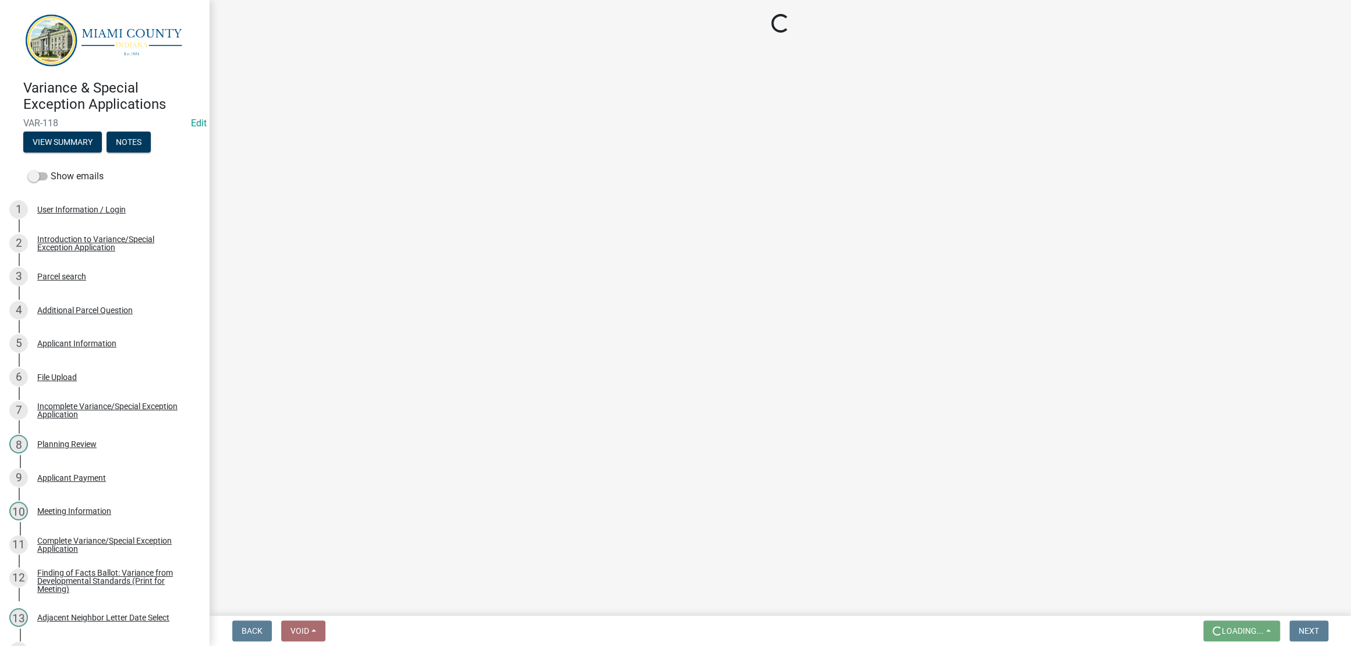 The height and width of the screenshot is (646, 1351). I want to click on div: 9, so click(19, 478).